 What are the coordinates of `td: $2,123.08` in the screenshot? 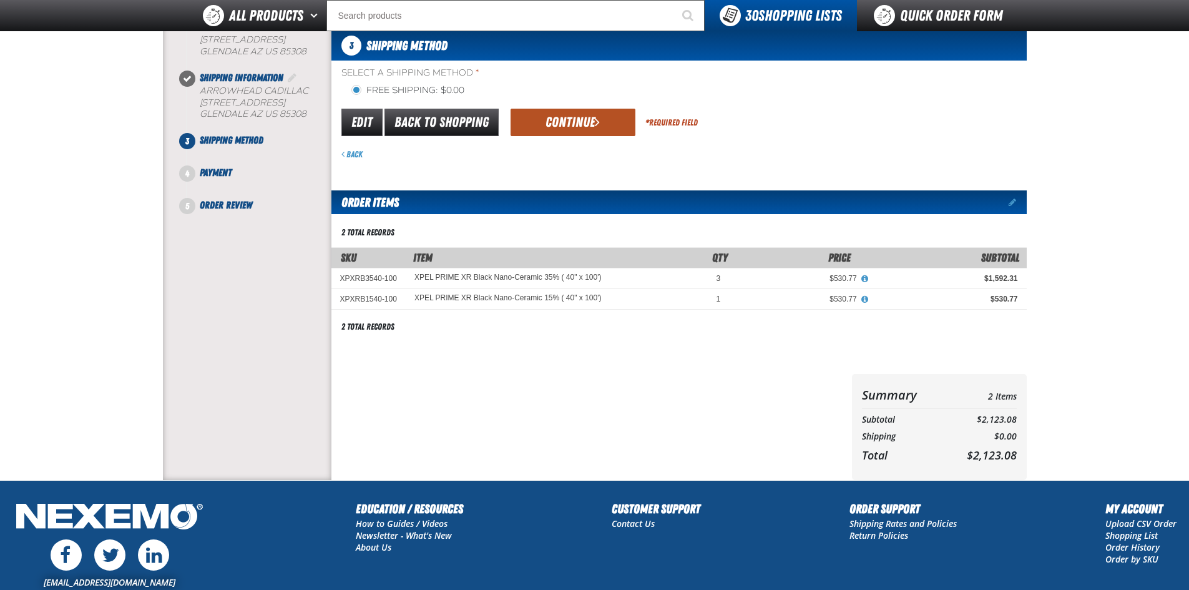 It's located at (979, 419).